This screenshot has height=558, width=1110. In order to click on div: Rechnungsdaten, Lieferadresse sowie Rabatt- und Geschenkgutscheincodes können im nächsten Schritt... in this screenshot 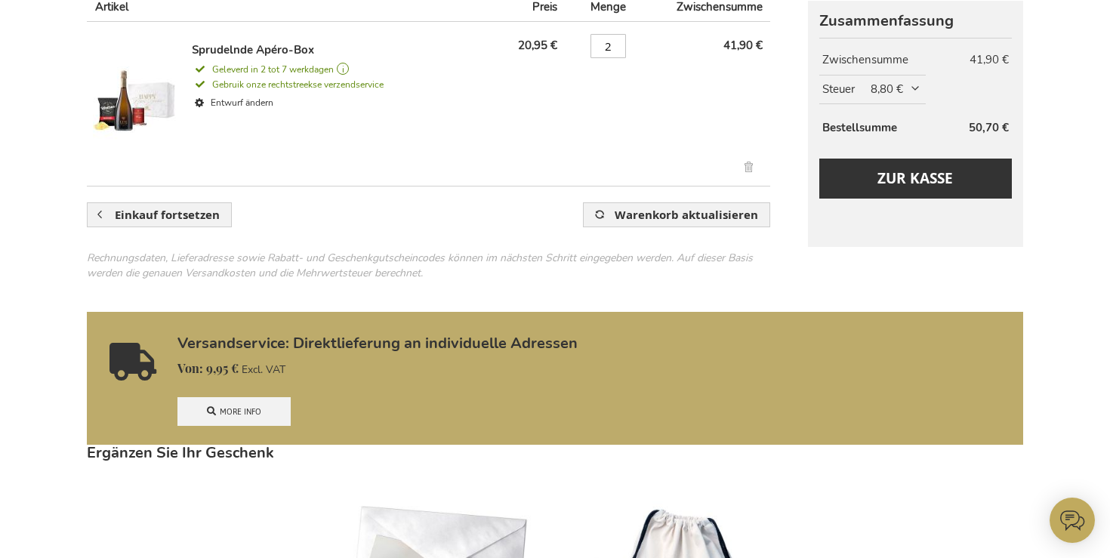, I will do `click(428, 266)`.